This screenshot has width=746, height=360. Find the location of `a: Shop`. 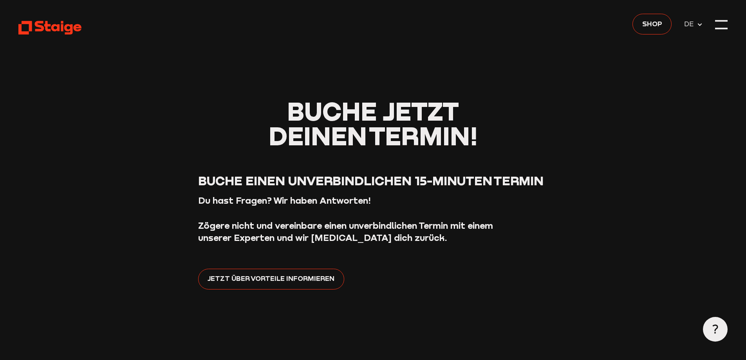

a: Shop is located at coordinates (652, 24).